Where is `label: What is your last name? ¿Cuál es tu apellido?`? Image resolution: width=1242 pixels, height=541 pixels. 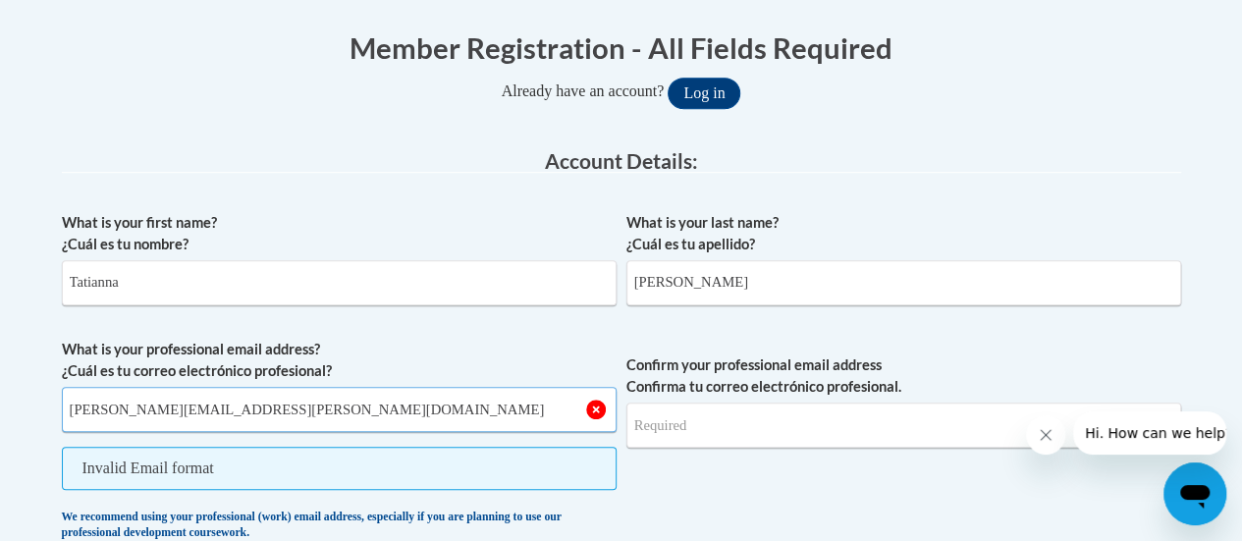 label: What is your last name? ¿Cuál es tu apellido? is located at coordinates (903, 234).